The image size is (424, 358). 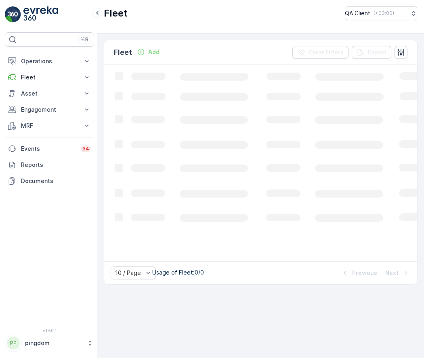 I want to click on p: pingdom, so click(x=54, y=343).